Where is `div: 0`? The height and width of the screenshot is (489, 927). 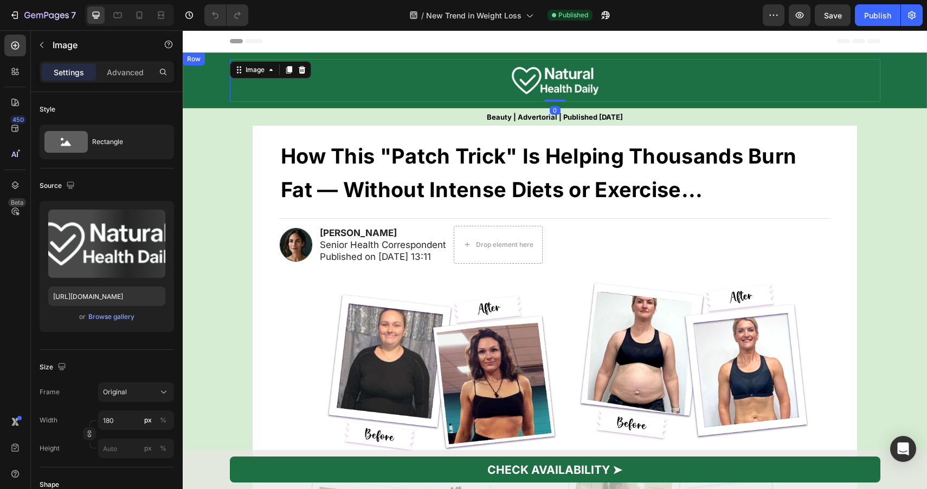 div: 0 is located at coordinates (372, 80).